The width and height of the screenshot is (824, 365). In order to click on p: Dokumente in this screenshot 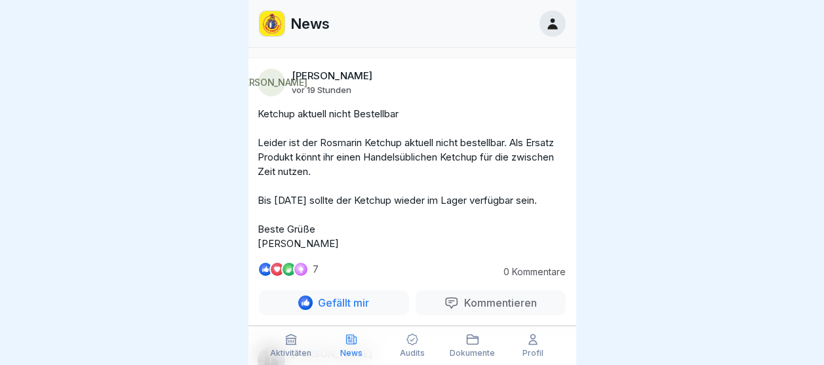, I will do `click(472, 353)`.